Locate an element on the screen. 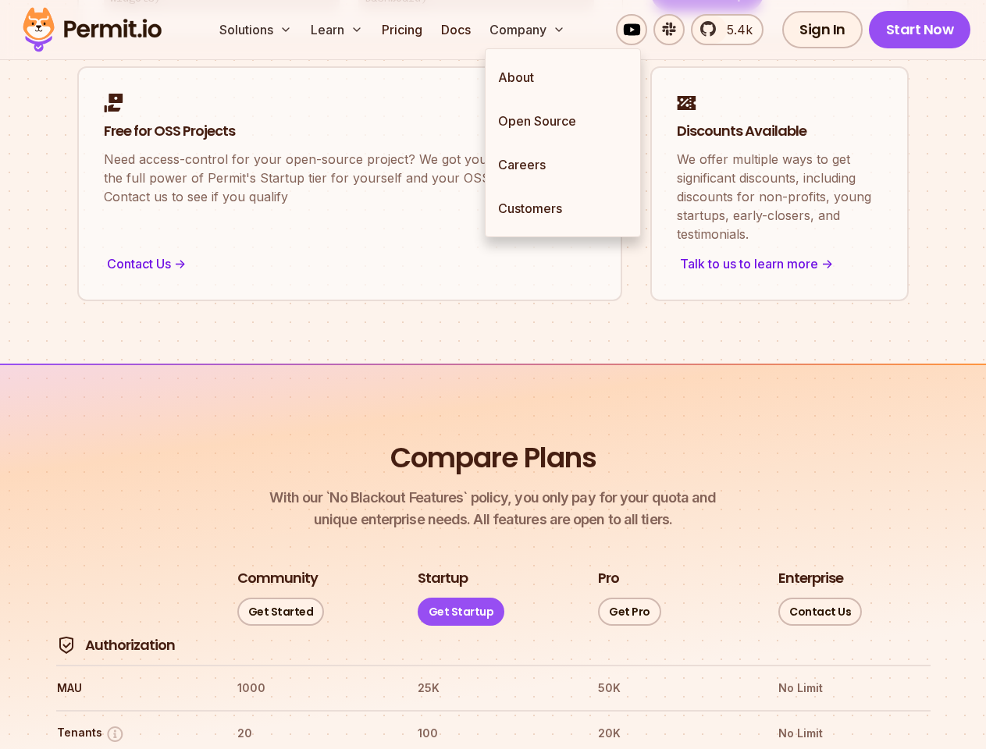  p: We offer multiple ways to get significant discounts, including discounts for non-profits, young s... is located at coordinates (779, 197).